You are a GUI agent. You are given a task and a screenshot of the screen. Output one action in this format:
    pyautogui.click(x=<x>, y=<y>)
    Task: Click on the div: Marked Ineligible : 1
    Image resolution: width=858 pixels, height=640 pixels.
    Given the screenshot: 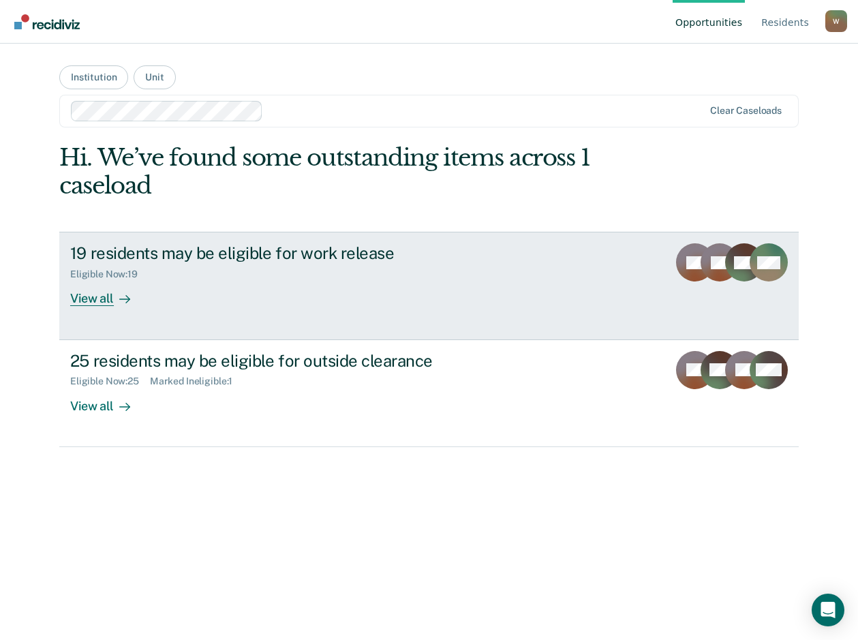 What is the action you would take?
    pyautogui.click(x=196, y=381)
    